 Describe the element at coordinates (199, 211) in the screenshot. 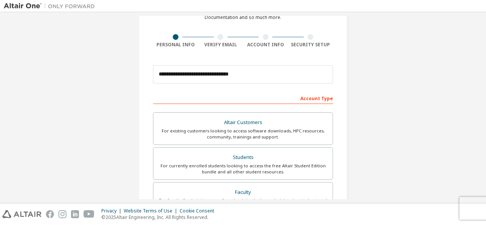

I see `div: Cookie Consent` at that location.